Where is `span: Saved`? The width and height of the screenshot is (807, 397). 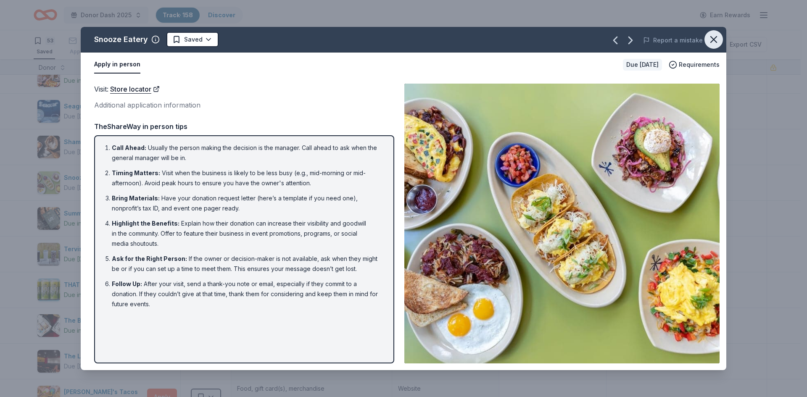 span: Saved is located at coordinates (193, 39).